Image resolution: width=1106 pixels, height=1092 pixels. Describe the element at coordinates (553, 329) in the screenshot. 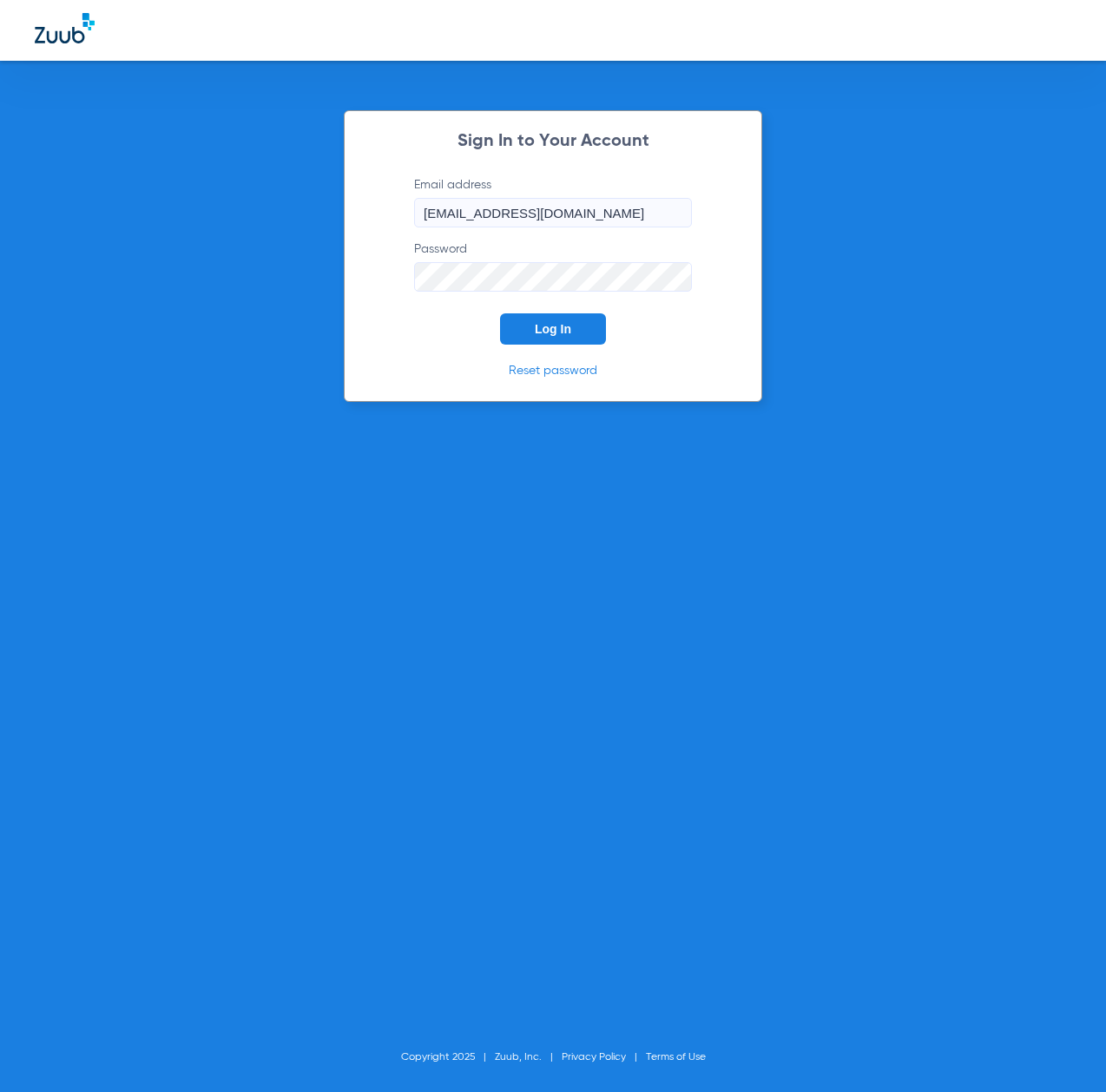

I see `button: Log In` at that location.